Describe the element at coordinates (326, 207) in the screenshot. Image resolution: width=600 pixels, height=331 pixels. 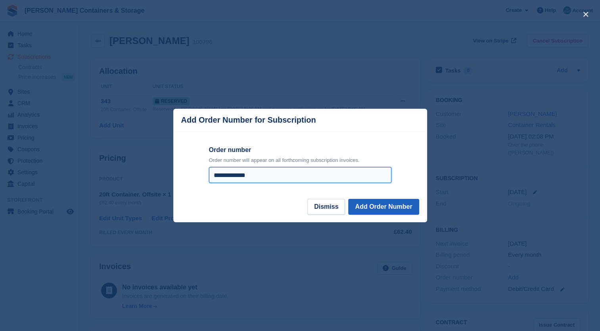
I see `button: Dismiss` at that location.